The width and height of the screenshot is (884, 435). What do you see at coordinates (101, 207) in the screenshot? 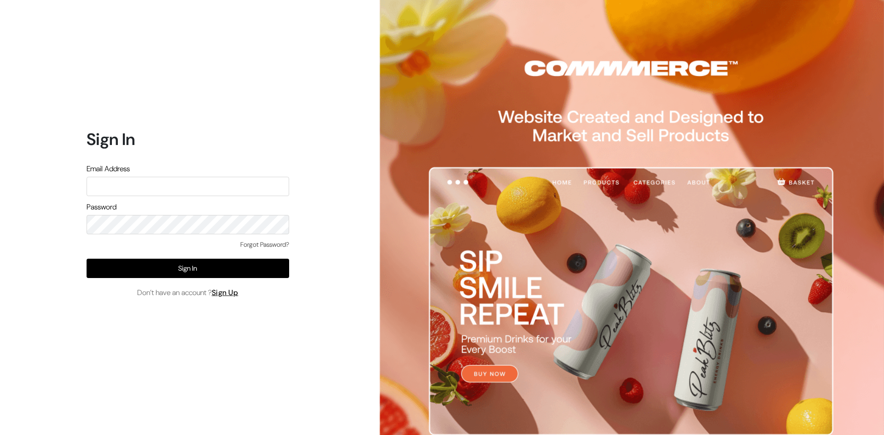
I see `label: Password` at bounding box center [101, 207].